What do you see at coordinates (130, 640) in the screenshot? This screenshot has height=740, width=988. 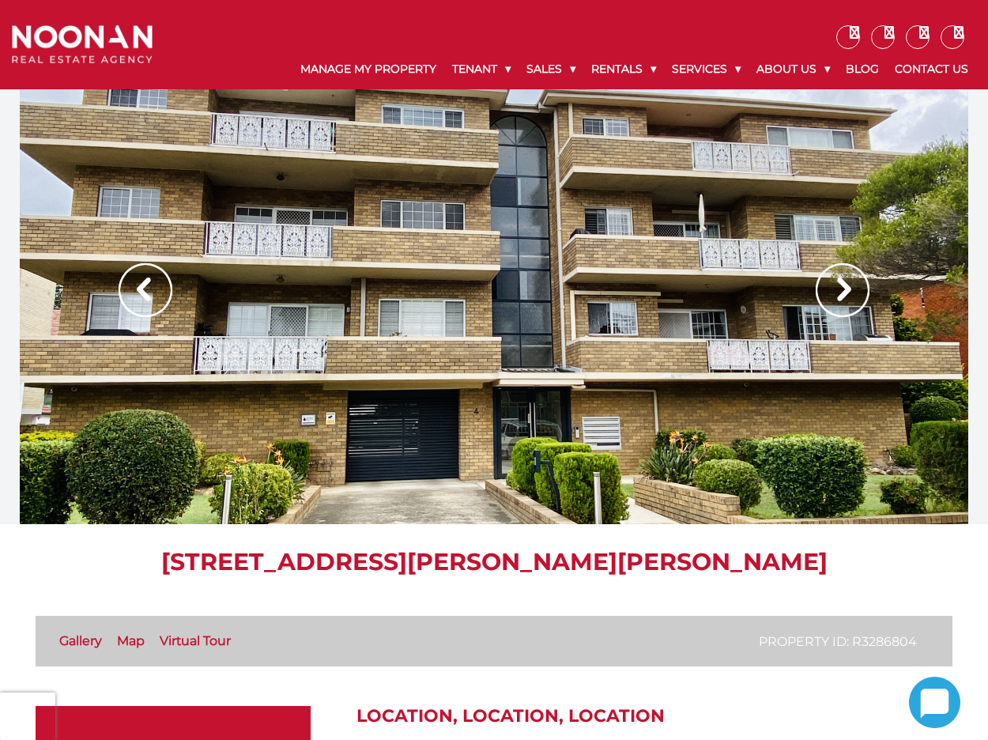 I see `a: Map` at bounding box center [130, 640].